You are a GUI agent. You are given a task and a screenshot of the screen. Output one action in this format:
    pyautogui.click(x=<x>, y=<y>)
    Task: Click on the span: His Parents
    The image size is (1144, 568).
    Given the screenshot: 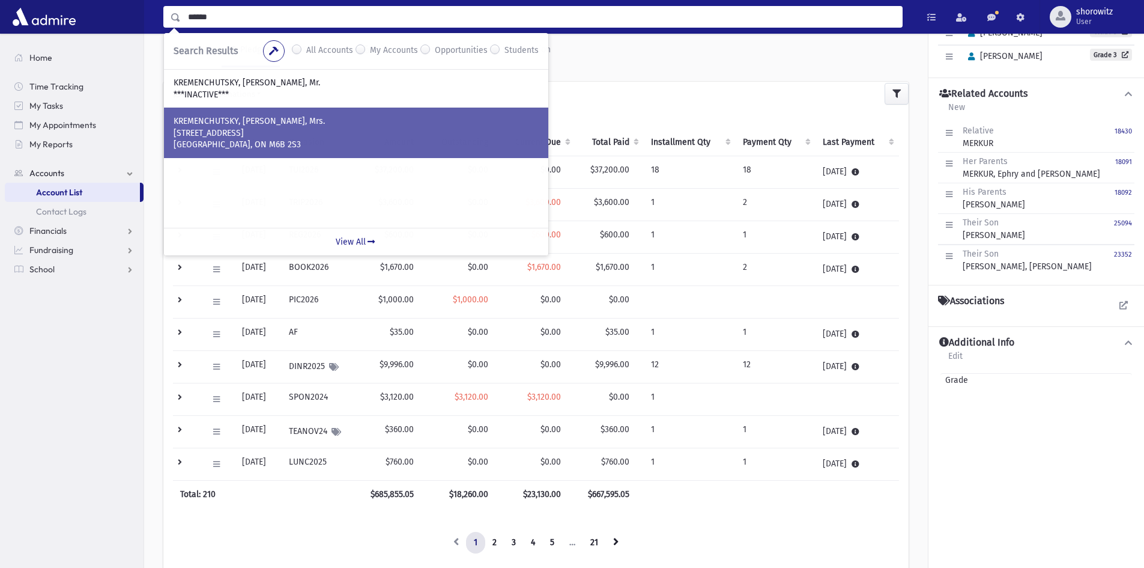 What is the action you would take?
    pyautogui.click(x=984, y=192)
    